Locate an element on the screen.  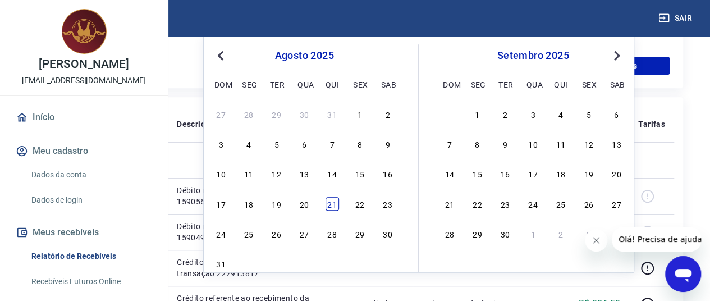
div: Choose quinta-feira, 7 de agosto de 2025 is located at coordinates (332, 144).